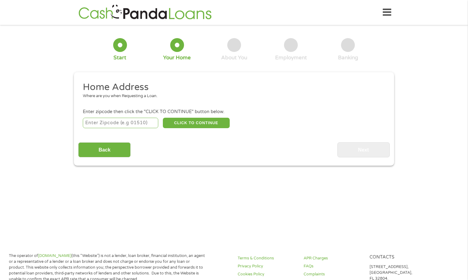 The image size is (468, 280). I want to click on a: Privacy Policy, so click(267, 266).